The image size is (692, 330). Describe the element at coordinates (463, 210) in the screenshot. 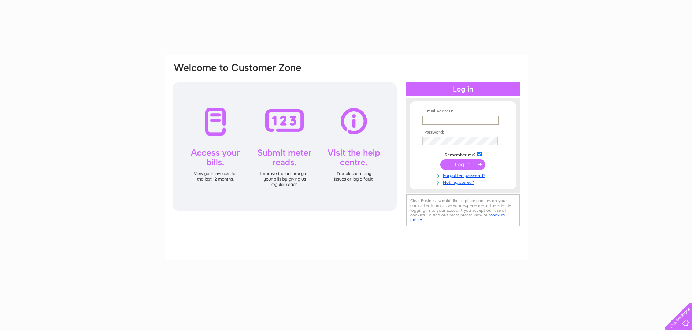

I see `div: Clear Business would like to place cookies on your computer to improve your experience of the sit...` at that location.